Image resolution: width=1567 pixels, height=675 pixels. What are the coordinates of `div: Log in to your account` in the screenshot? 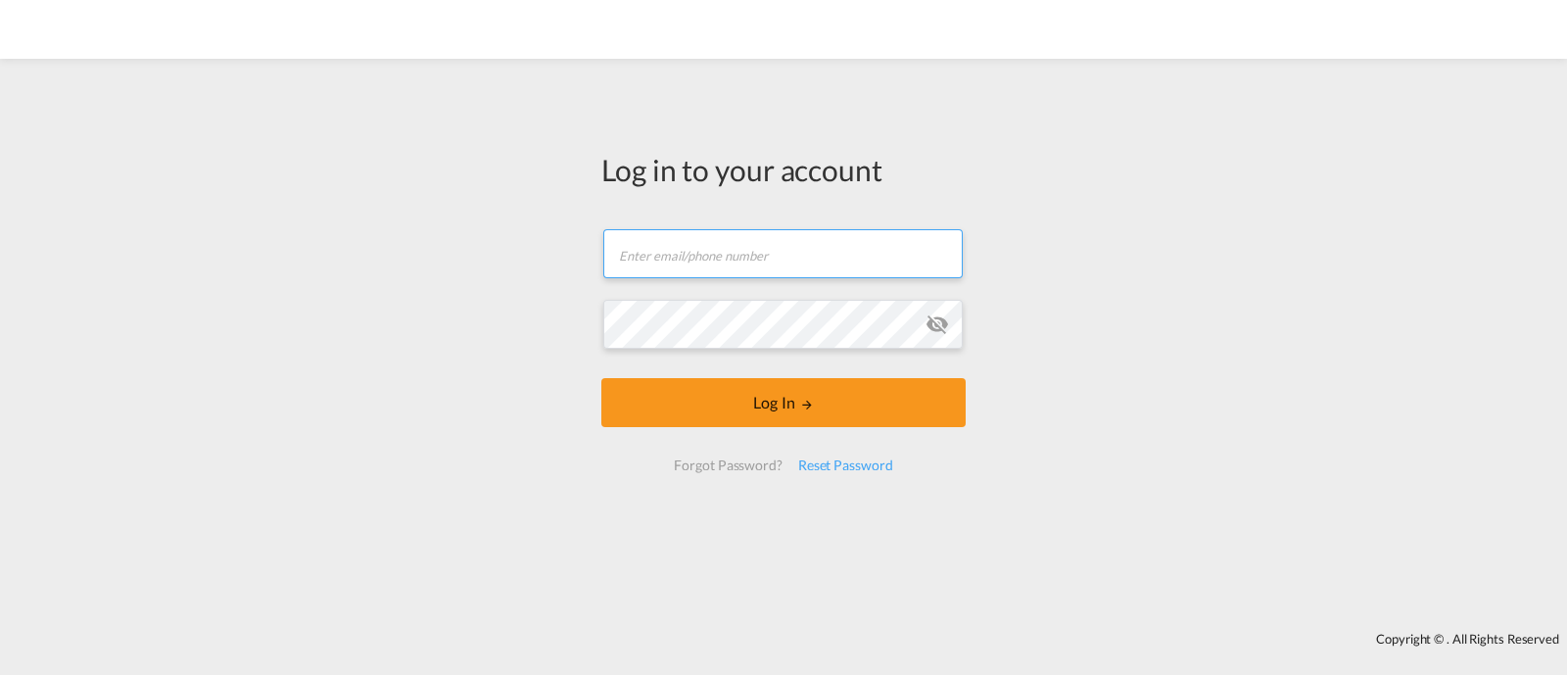 It's located at (784, 169).